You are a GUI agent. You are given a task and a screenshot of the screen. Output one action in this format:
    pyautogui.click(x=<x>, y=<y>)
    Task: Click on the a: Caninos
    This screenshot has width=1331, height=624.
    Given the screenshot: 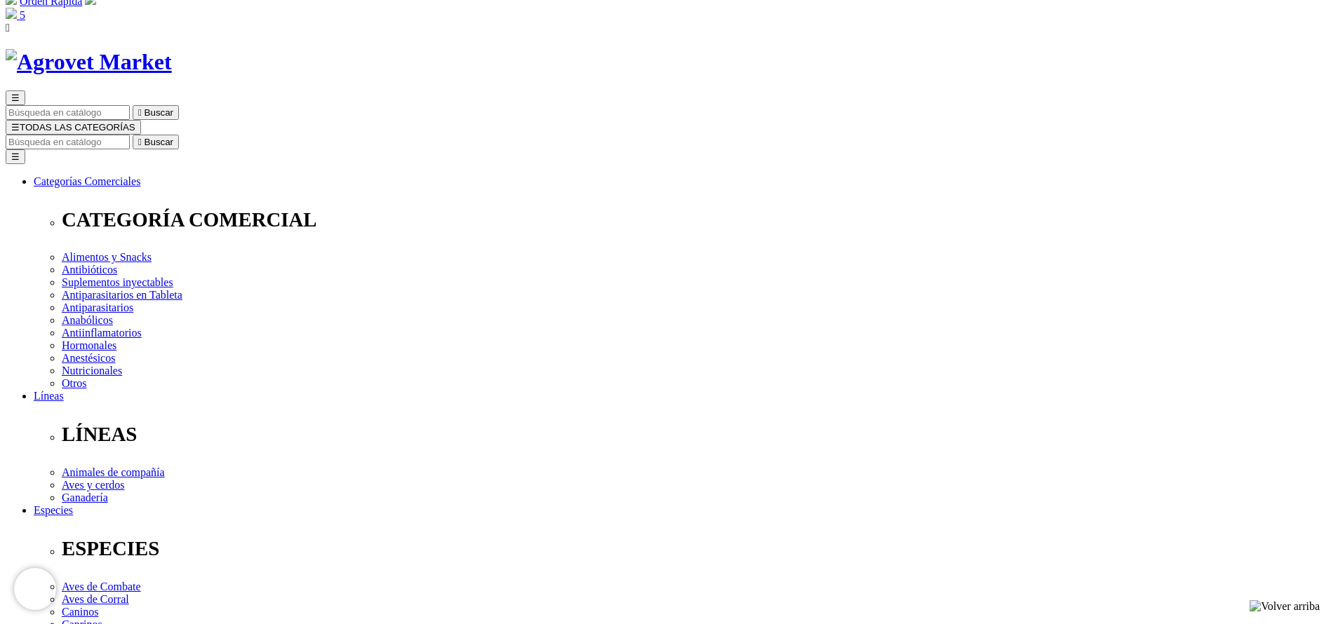 What is the action you would take?
    pyautogui.click(x=80, y=612)
    